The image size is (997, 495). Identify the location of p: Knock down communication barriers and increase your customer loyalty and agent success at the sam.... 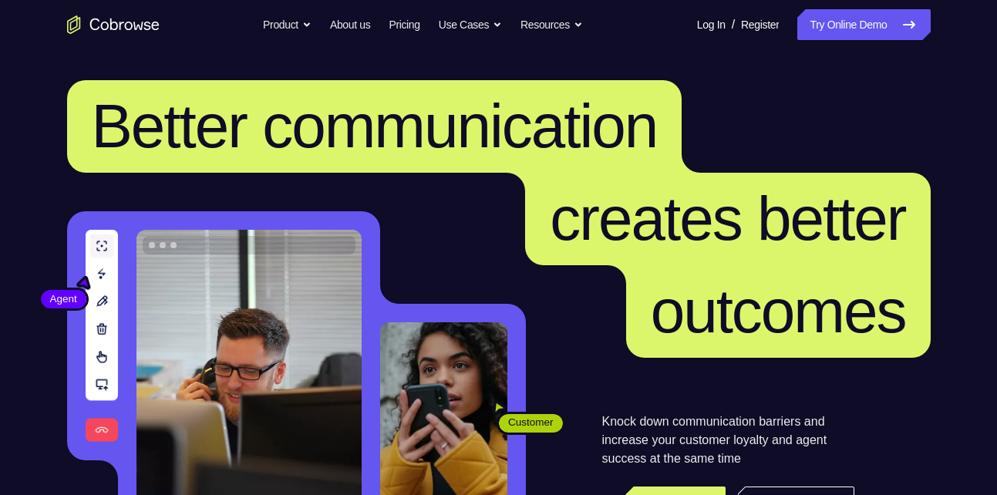
(728, 440).